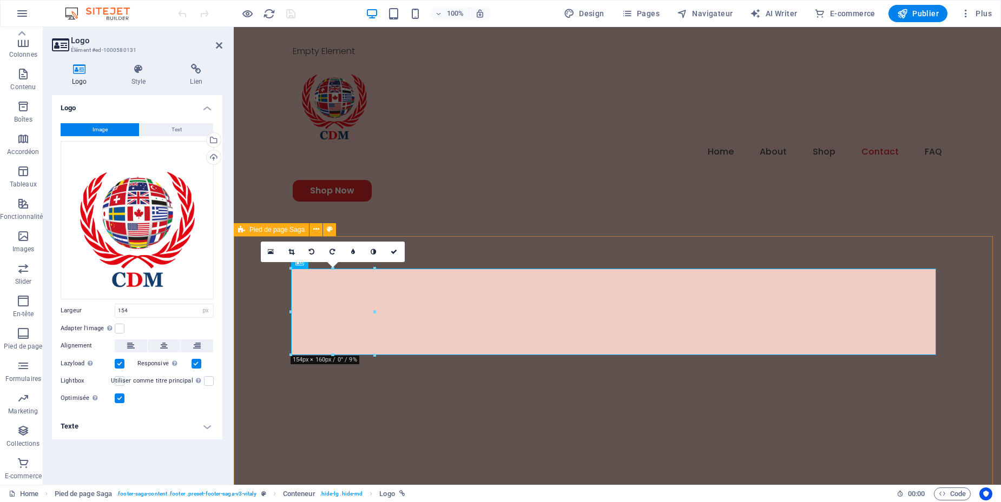  What do you see at coordinates (263, 494) in the screenshot?
I see `i: Cet élément est une présélection personnalisable.` at bounding box center [263, 494].